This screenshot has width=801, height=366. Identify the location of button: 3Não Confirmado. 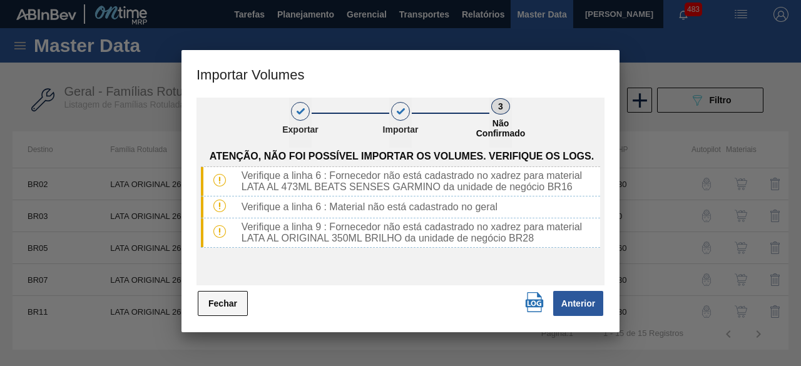
(500, 123).